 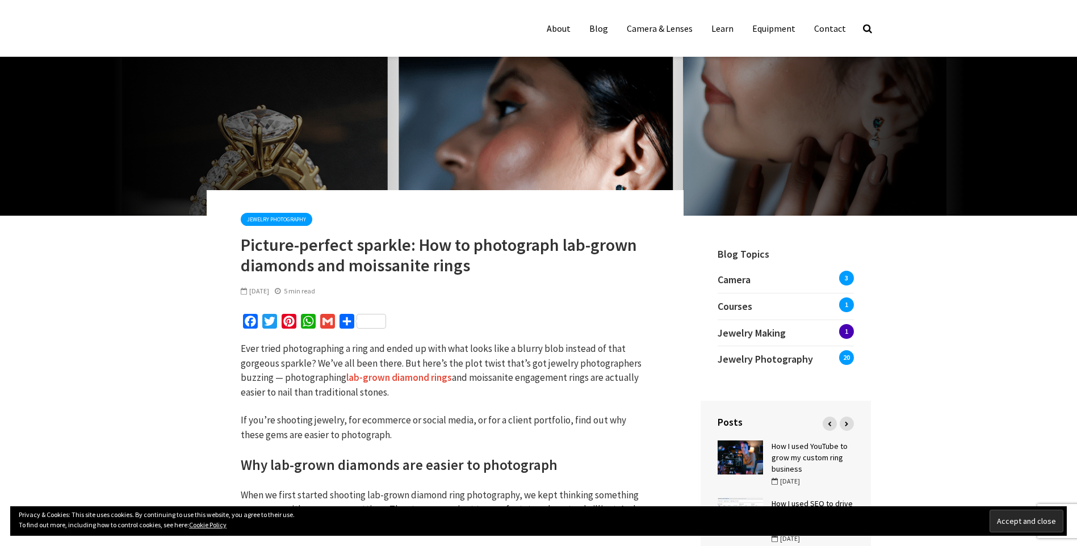 I want to click on a: Facebook, so click(x=250, y=323).